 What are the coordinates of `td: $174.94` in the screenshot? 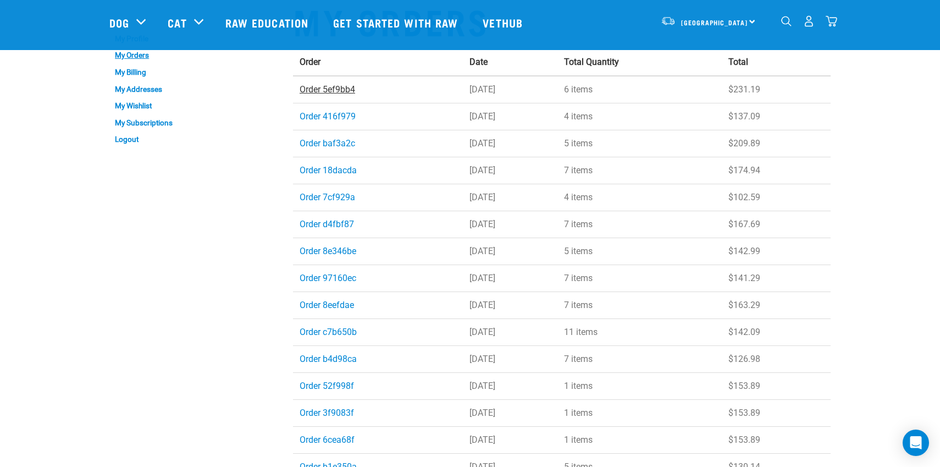 It's located at (776, 170).